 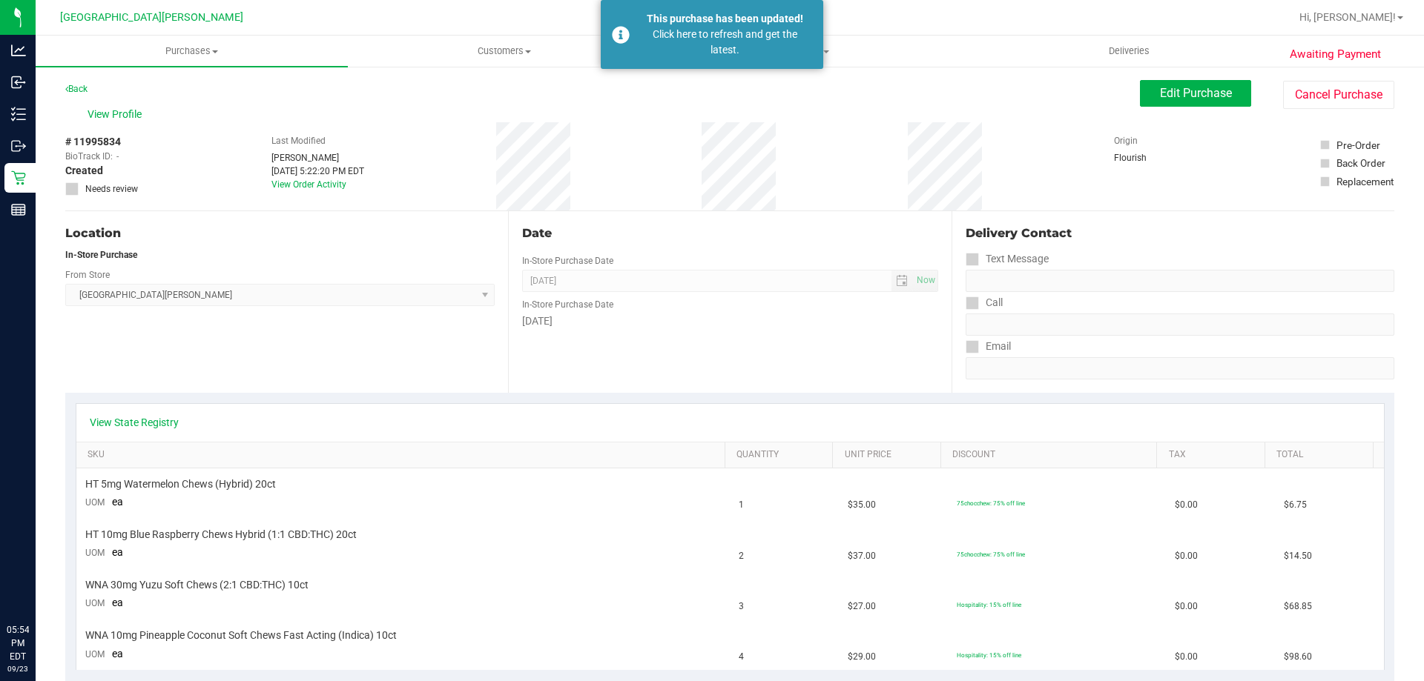 What do you see at coordinates (890, 455) in the screenshot?
I see `a: Unit Price` at bounding box center [890, 455].